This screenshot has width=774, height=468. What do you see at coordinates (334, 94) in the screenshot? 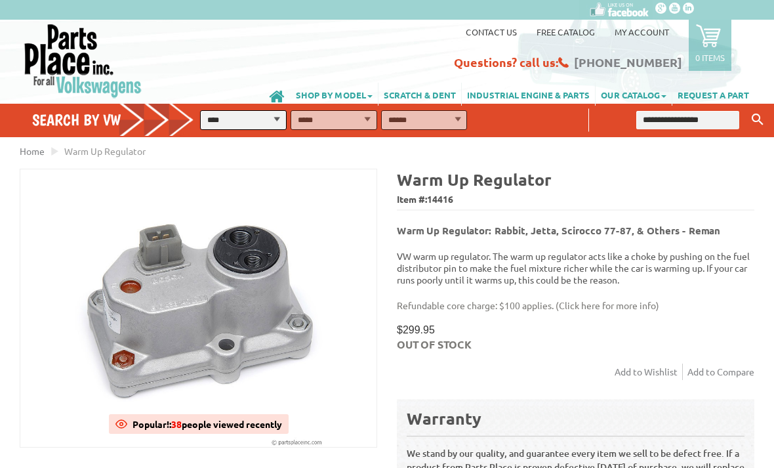
I see `a: SHOP BY MODEL` at bounding box center [334, 94].